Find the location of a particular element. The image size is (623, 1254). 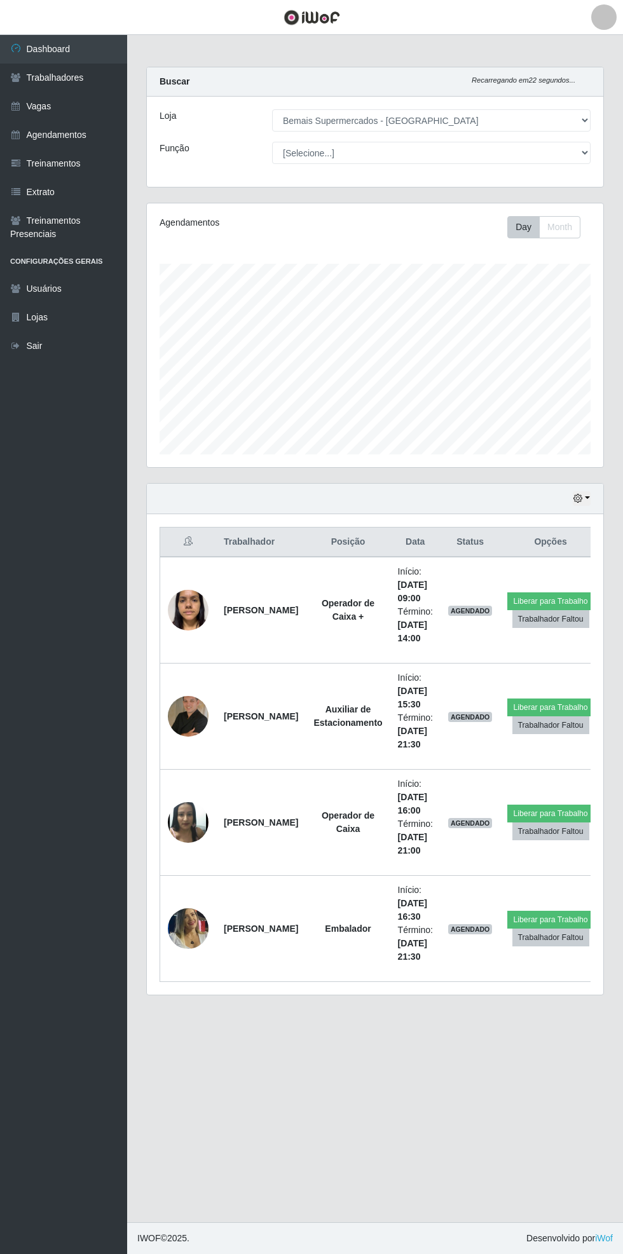

th: Opções is located at coordinates (551, 542).